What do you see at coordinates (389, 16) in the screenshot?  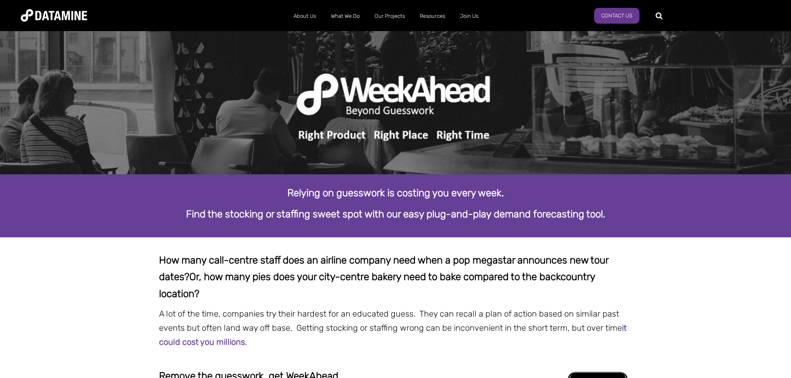 I see `a: Our Projects` at bounding box center [389, 16].